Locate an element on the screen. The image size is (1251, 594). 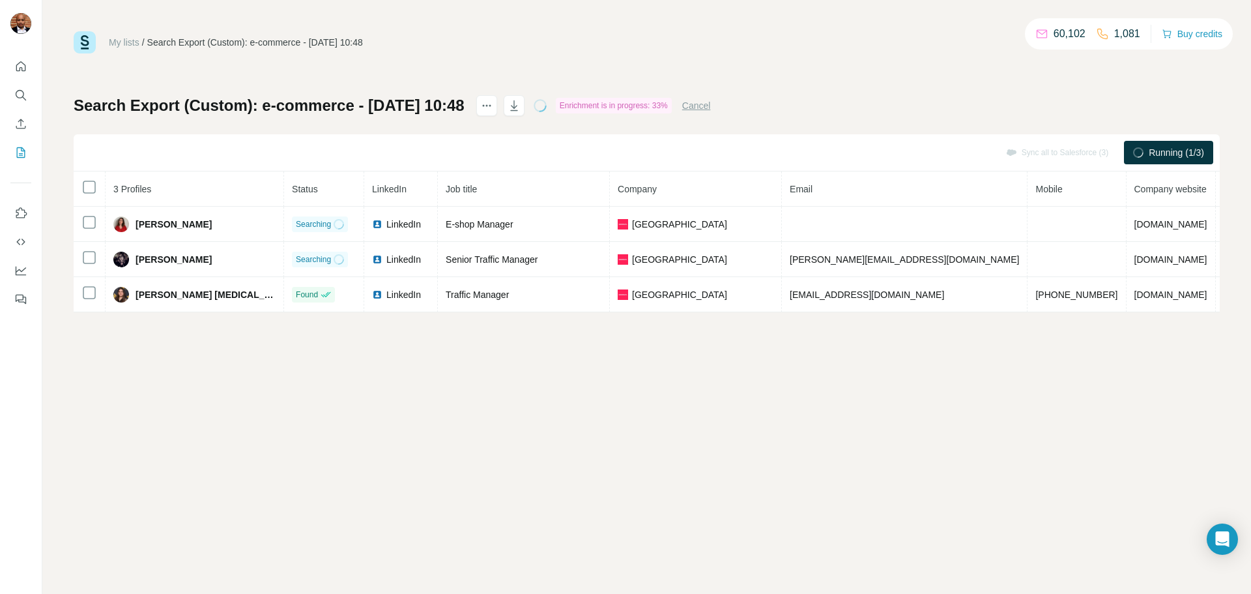
span: Job title is located at coordinates (461, 189).